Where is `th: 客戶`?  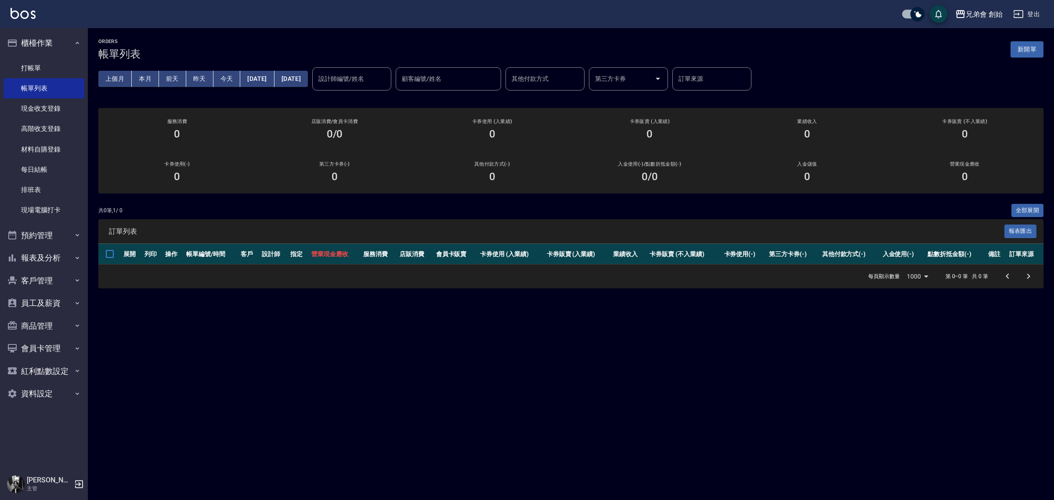 th: 客戶 is located at coordinates (249, 254).